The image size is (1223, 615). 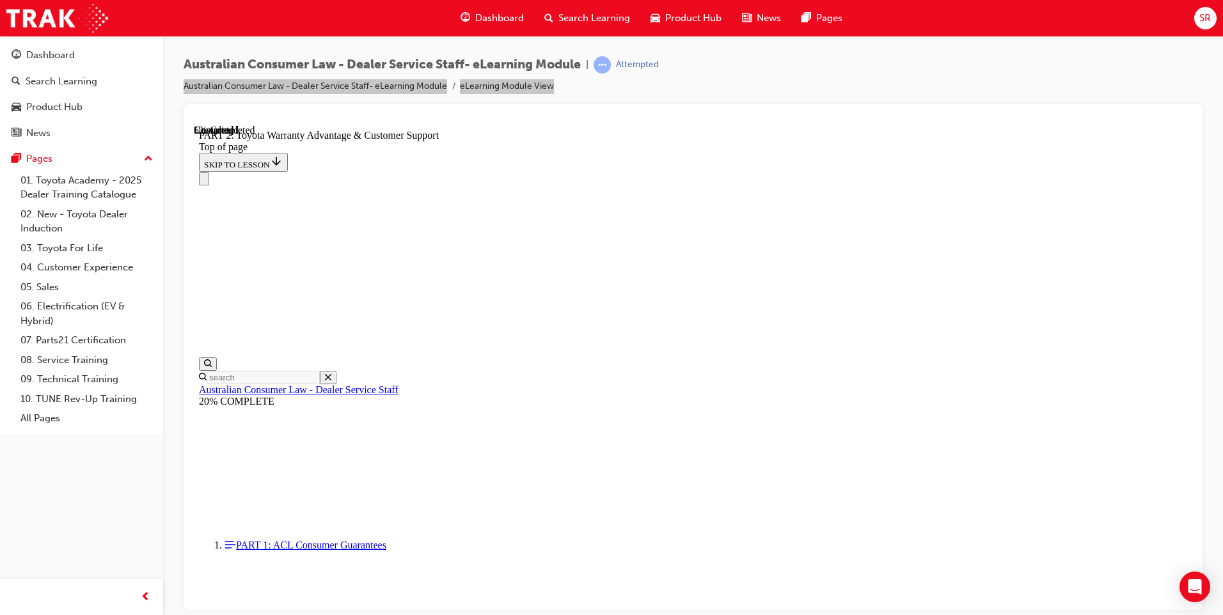 What do you see at coordinates (61, 81) in the screenshot?
I see `div: Search Learning` at bounding box center [61, 81].